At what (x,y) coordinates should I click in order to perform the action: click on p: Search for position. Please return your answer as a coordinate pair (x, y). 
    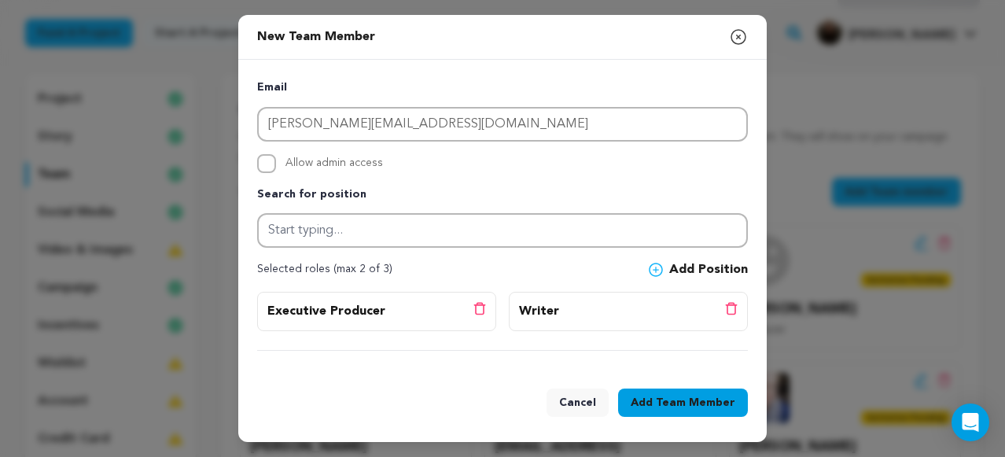
    Looking at the image, I should click on (502, 195).